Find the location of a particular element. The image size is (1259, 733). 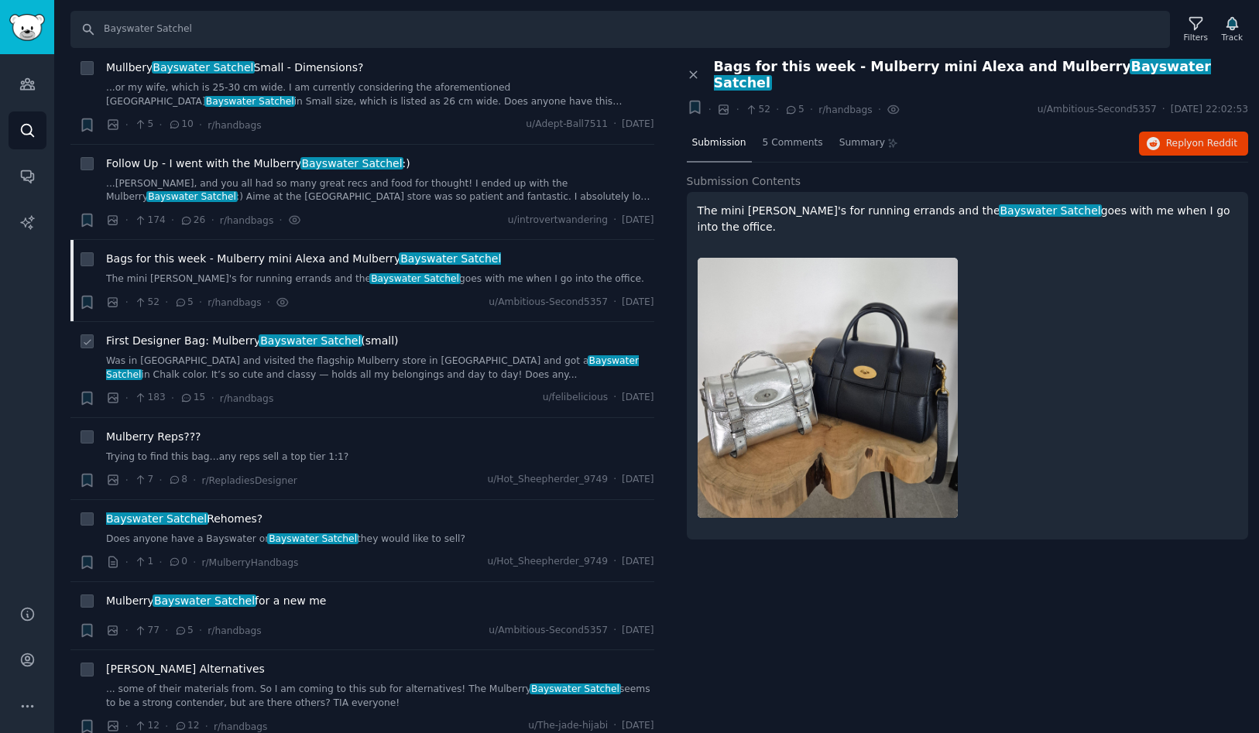

span: Mulberry for a new me is located at coordinates (216, 601).